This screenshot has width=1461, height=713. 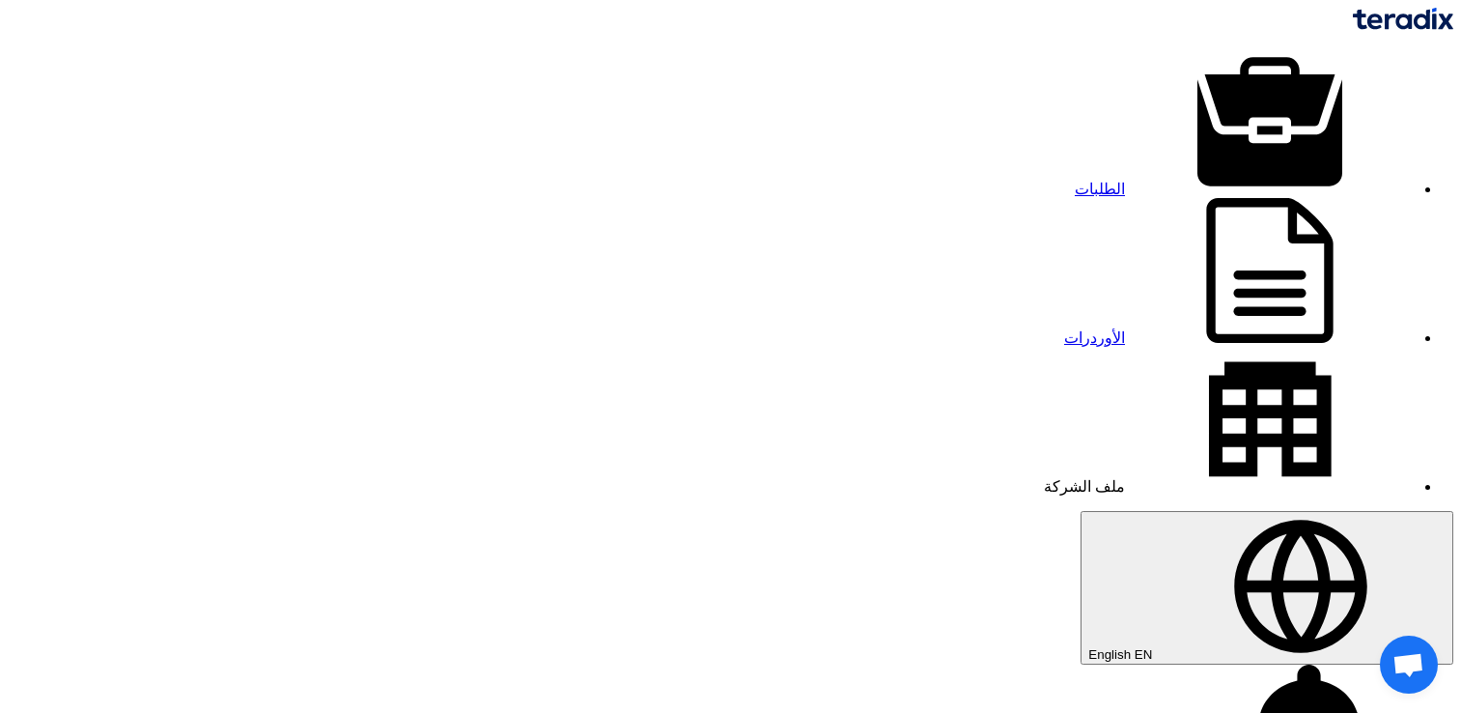 What do you see at coordinates (1403, 18) in the screenshot?
I see `img: Teradix logo` at bounding box center [1403, 18].